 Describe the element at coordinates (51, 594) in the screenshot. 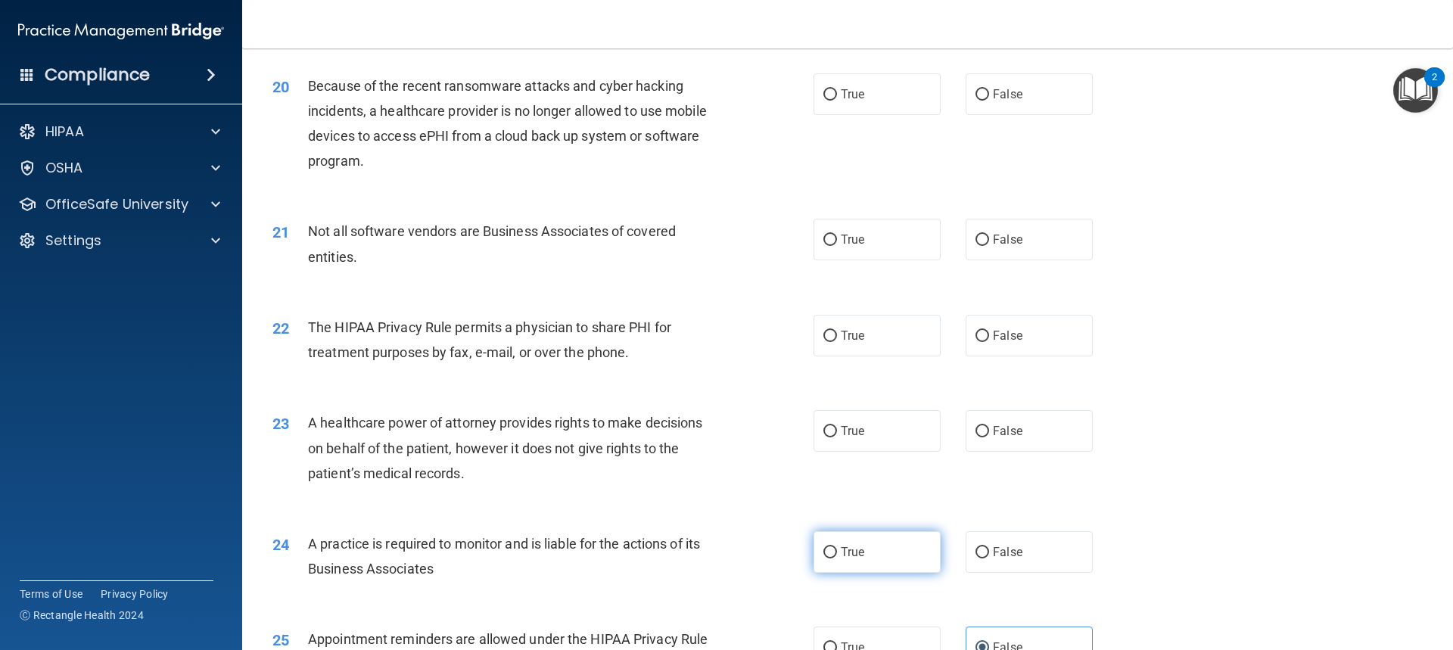

I see `a: Terms of Use` at that location.